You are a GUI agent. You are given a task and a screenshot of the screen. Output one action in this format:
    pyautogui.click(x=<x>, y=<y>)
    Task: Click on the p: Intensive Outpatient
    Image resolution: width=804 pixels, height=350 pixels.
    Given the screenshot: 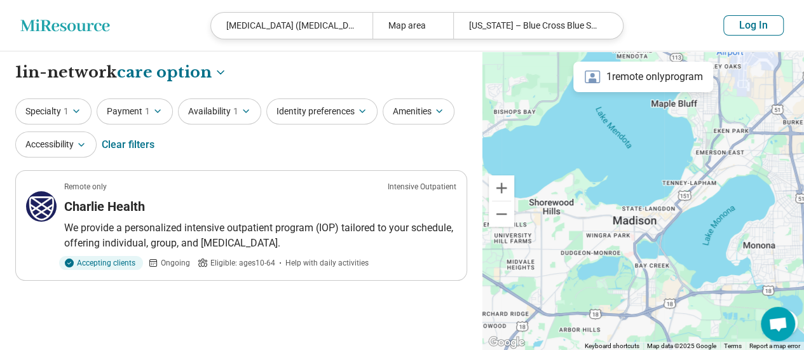 What is the action you would take?
    pyautogui.click(x=422, y=187)
    